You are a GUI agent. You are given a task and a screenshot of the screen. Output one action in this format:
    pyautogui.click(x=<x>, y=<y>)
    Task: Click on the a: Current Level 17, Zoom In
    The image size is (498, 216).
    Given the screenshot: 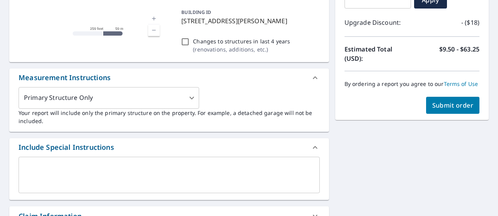 What is the action you would take?
    pyautogui.click(x=154, y=19)
    